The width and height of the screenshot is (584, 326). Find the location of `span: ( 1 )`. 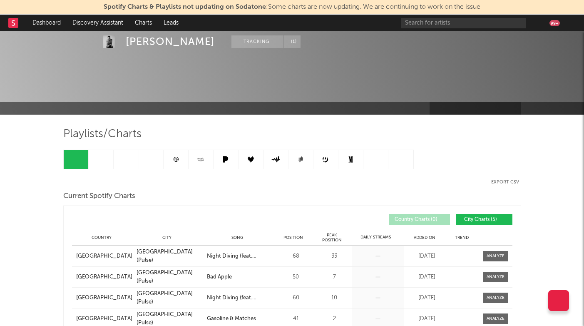

span: ( 1 ) is located at coordinates (292, 42).